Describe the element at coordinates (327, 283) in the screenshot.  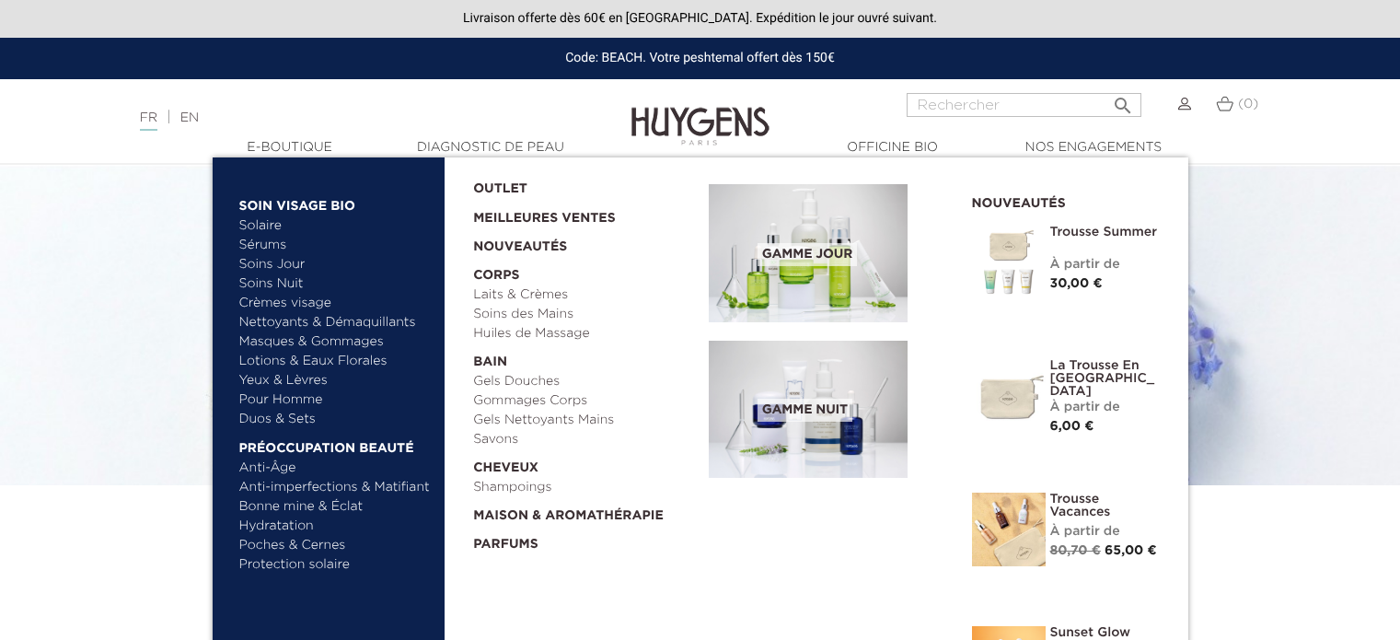
I see `a: Soins Nuit` at that location.